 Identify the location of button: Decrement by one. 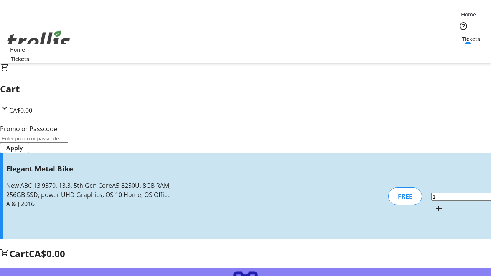
(439, 184).